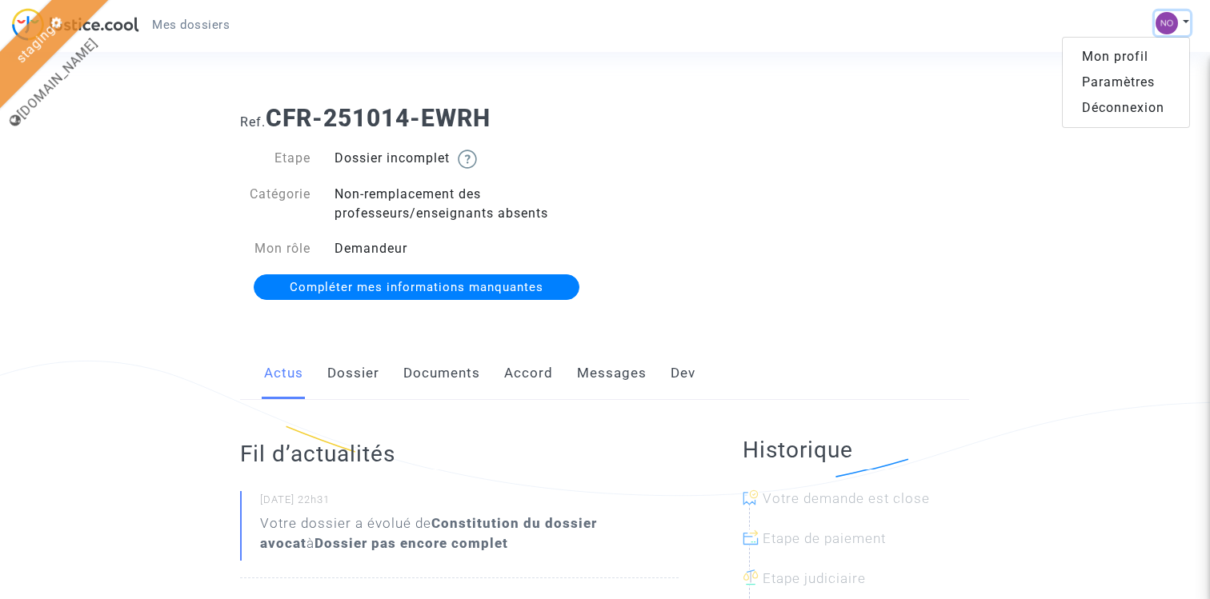 The height and width of the screenshot is (599, 1210). What do you see at coordinates (428, 533) in the screenshot?
I see `b: Constitution du dossier avocat` at bounding box center [428, 533].